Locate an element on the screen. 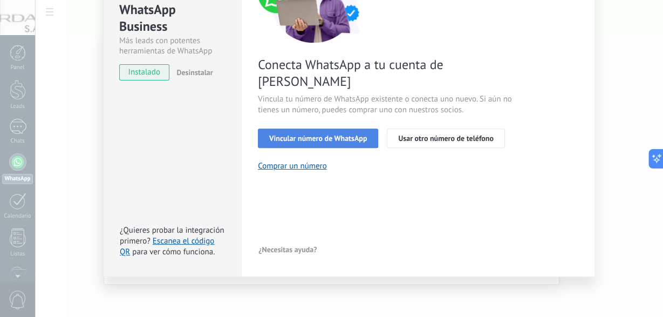 The width and height of the screenshot is (663, 317). span: instalado is located at coordinates (144, 72).